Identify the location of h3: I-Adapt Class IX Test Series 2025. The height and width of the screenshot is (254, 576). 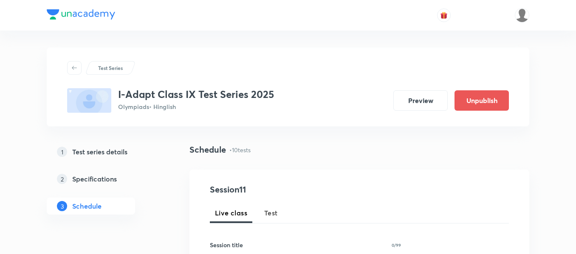
(196, 94).